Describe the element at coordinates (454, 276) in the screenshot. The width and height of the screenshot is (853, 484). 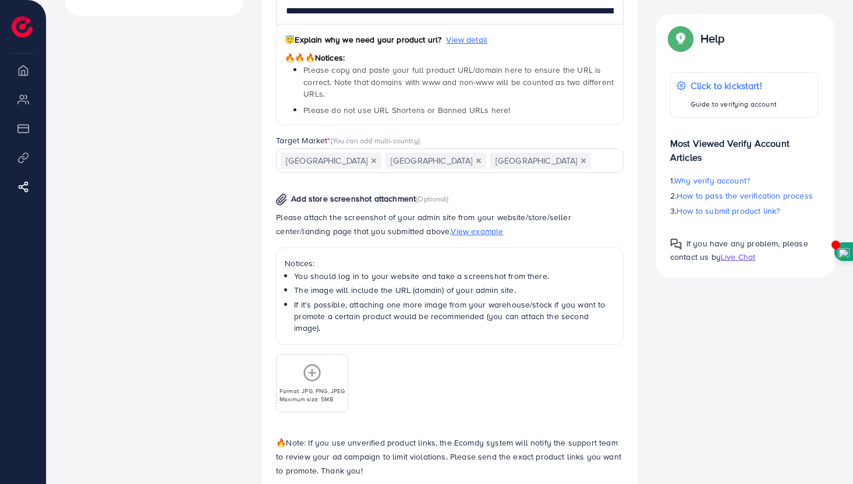
I see `li: You should log in to your website and take a screenshot from there.` at that location.